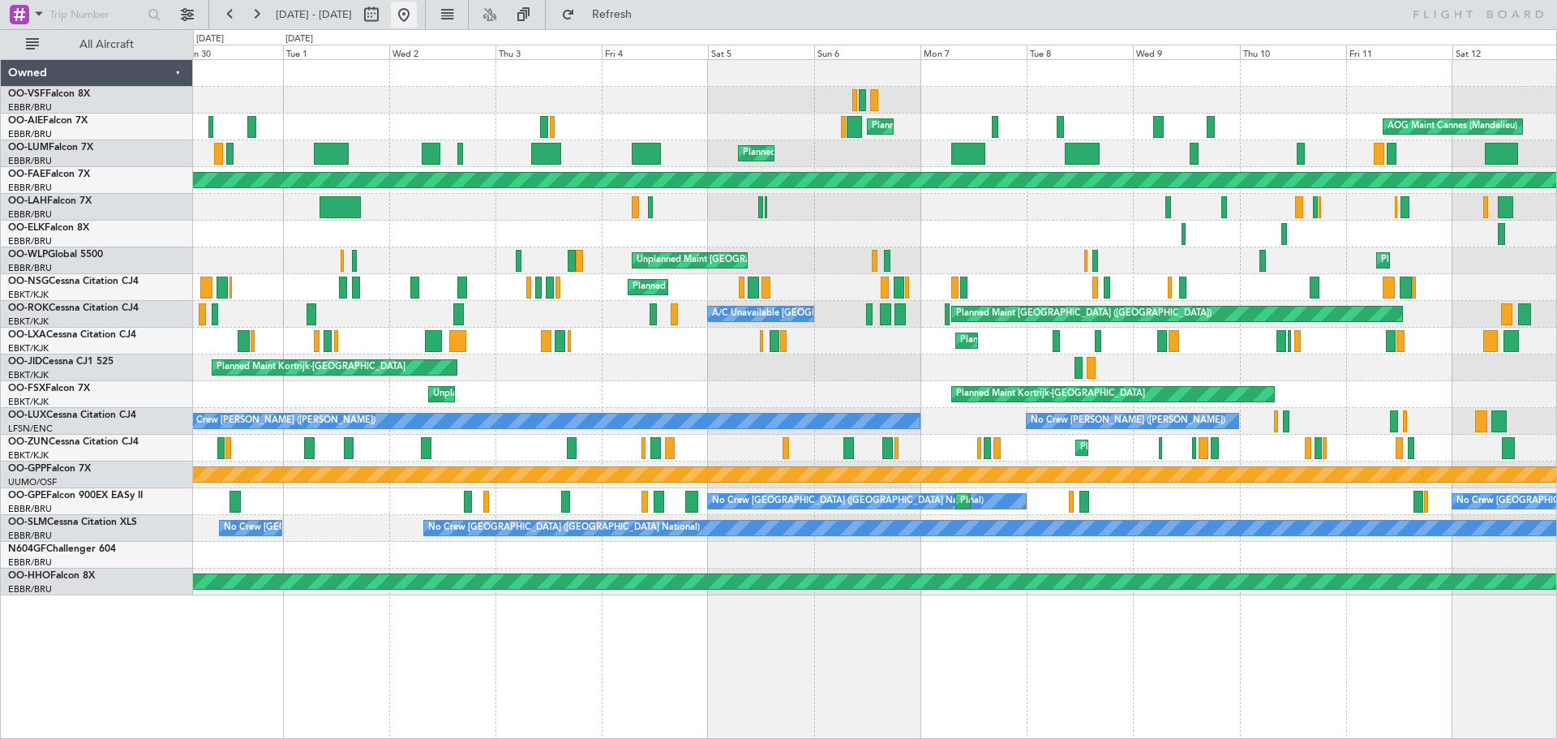 Image resolution: width=1557 pixels, height=739 pixels. I want to click on a: OO-GPPFalcon 7X, so click(49, 469).